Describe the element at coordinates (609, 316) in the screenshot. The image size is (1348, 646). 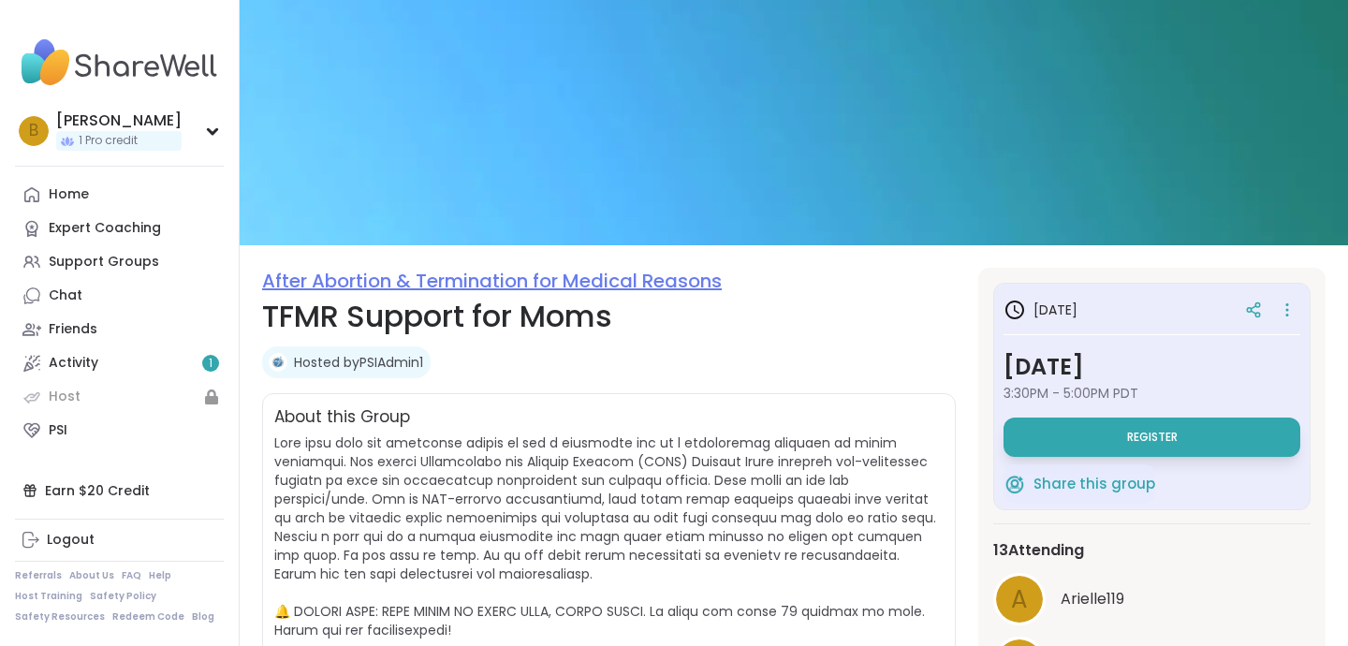
I see `h1: TFMR Support for Moms` at that location.